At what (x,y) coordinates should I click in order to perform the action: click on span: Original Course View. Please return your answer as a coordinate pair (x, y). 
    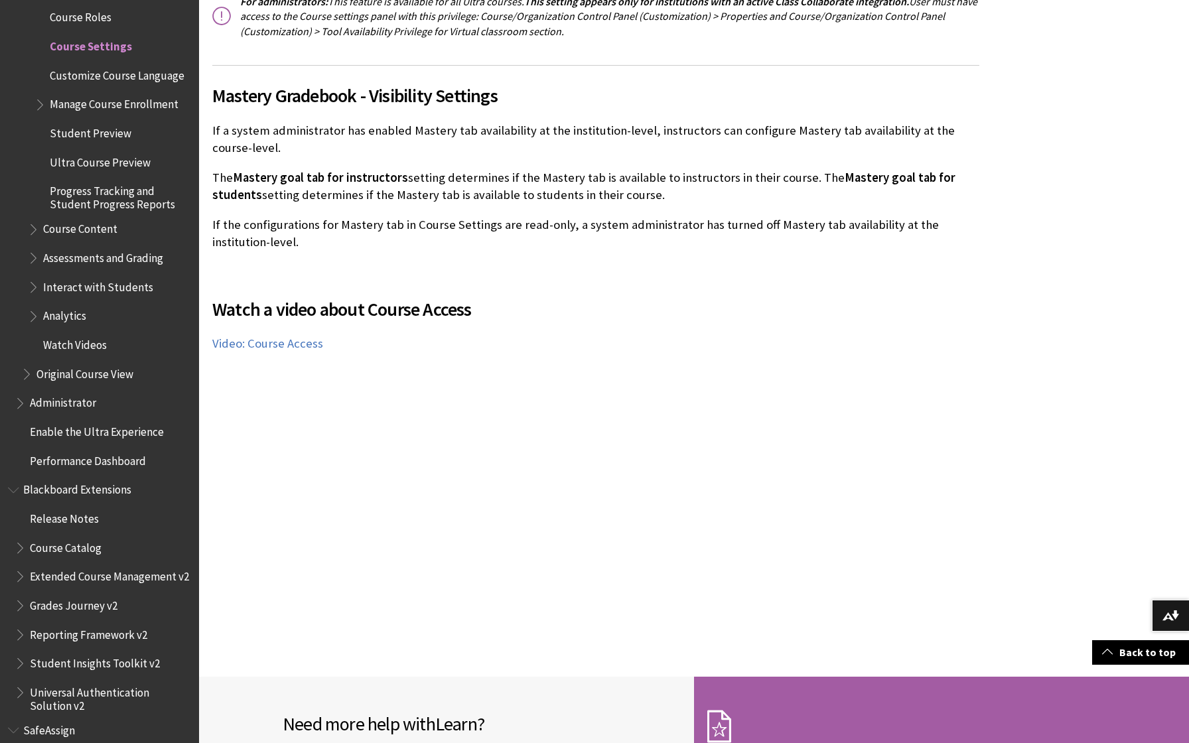
    Looking at the image, I should click on (85, 372).